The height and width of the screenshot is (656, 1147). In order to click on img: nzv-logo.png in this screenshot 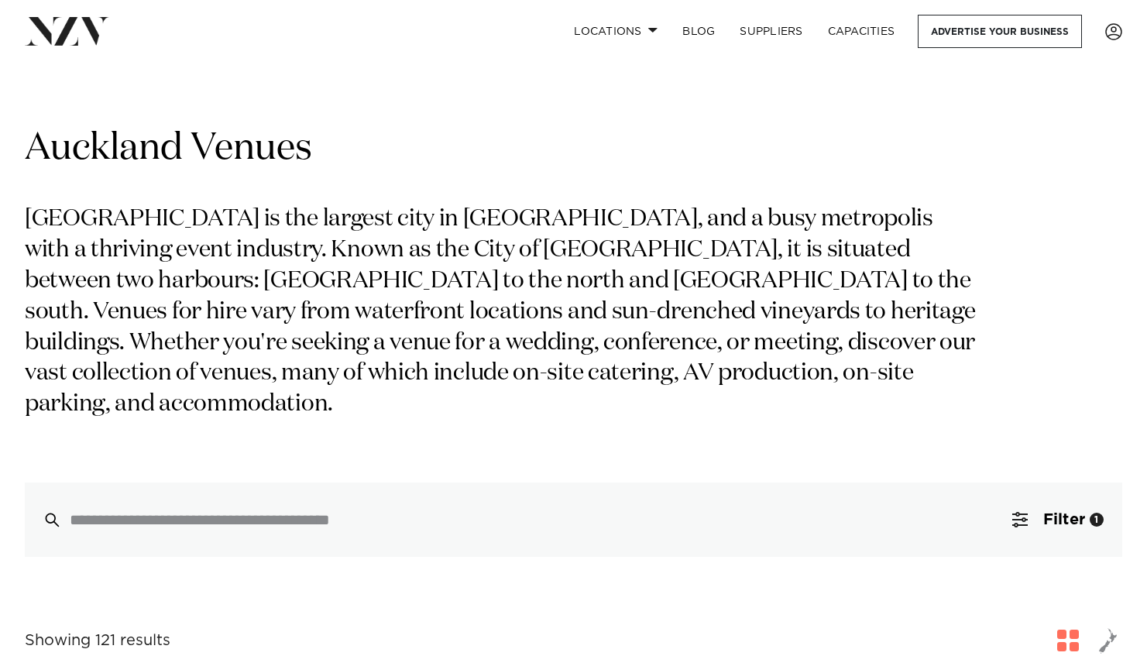, I will do `click(67, 31)`.